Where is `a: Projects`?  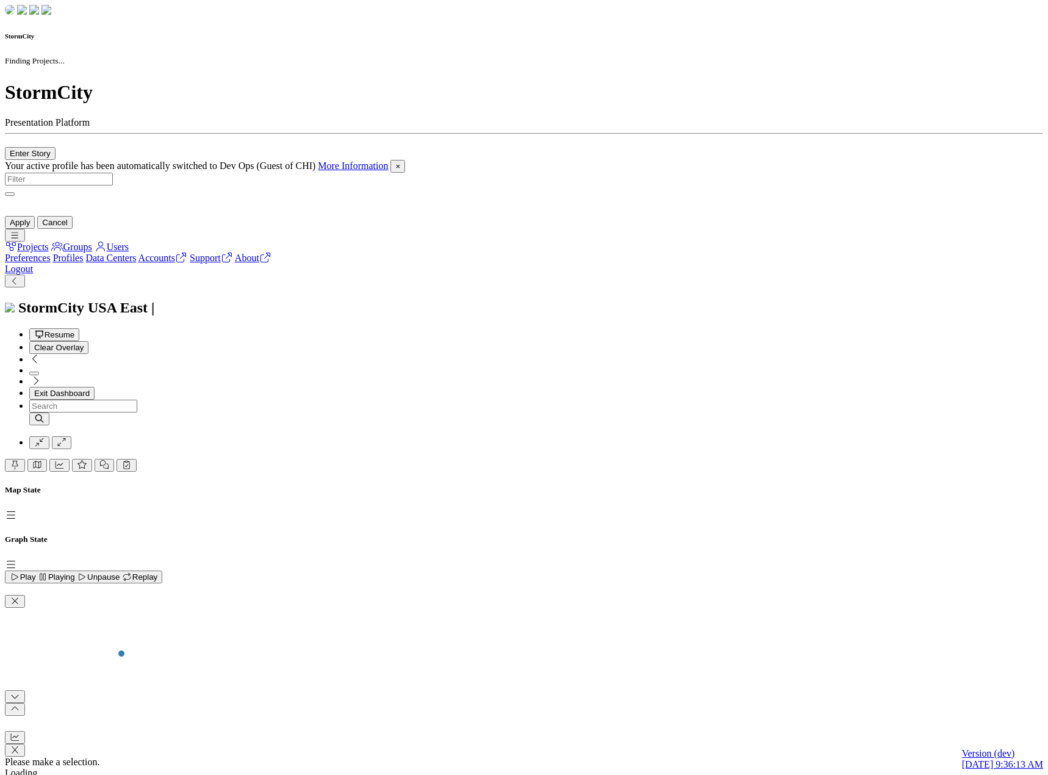 a: Projects is located at coordinates (27, 247).